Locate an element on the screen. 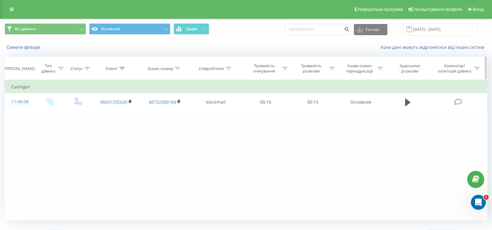 This screenshot has height=230, width=492. div: Клієнт is located at coordinates (112, 68).